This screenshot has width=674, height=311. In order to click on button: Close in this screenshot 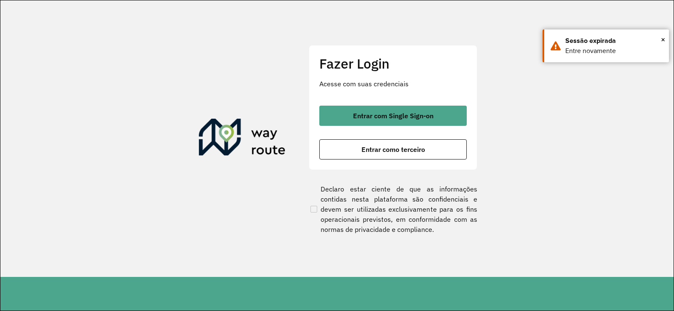, I will do `click(663, 40)`.